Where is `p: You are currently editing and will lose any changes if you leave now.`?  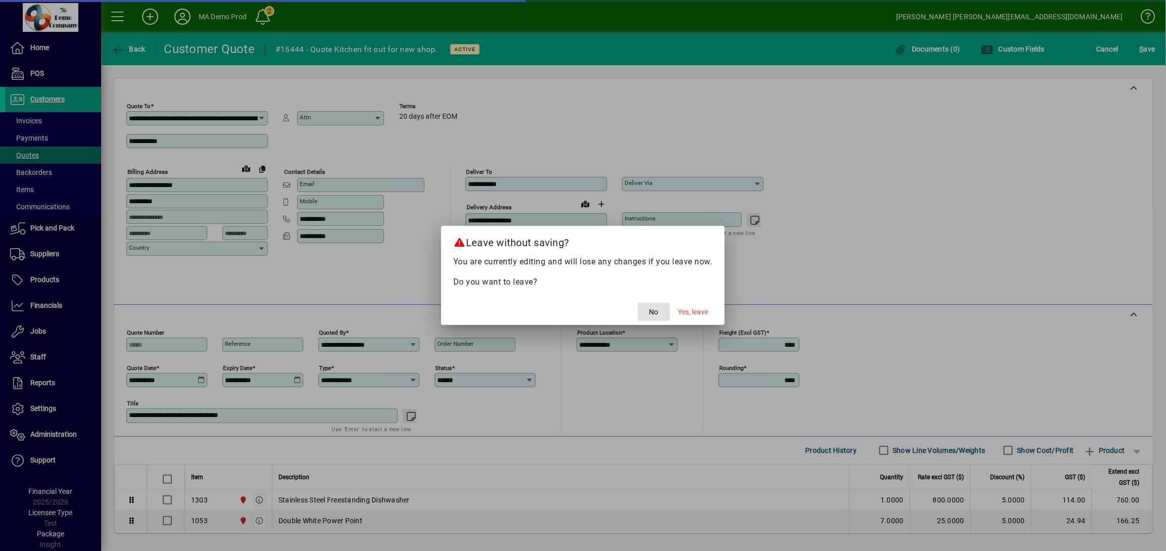 p: You are currently editing and will lose any changes if you leave now. is located at coordinates (583, 262).